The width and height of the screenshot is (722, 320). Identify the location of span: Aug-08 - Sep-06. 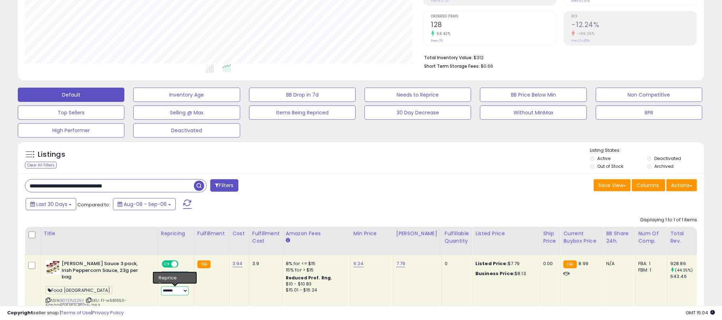
(145, 204).